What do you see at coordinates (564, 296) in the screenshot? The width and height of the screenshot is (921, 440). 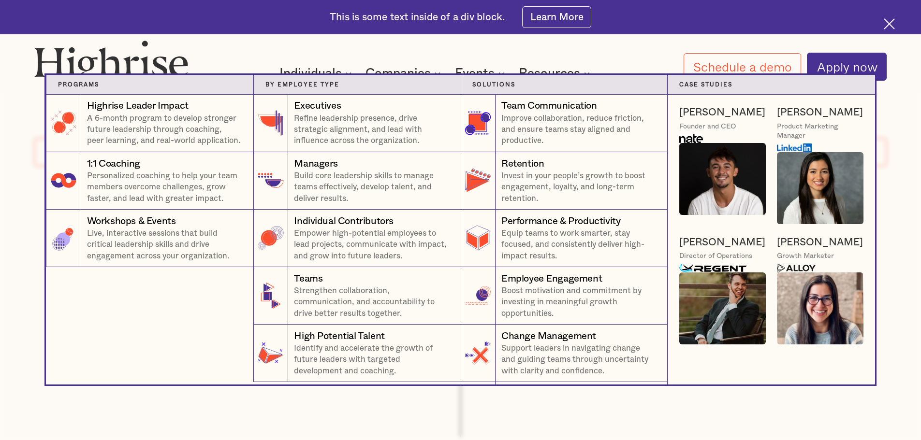 I see `a: Employee EngagementBoost motivation and commitment by investing in meaningful growth opportunities.` at bounding box center [564, 296].